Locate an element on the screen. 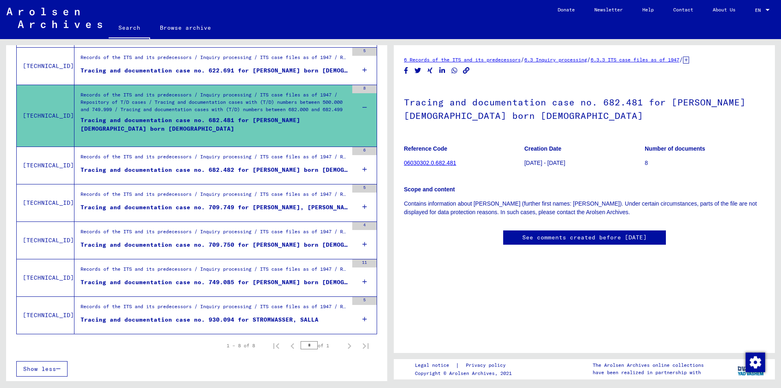  a: Browse archive is located at coordinates (186, 28).